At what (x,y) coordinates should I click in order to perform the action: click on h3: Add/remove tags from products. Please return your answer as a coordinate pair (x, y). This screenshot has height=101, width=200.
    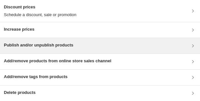
    Looking at the image, I should click on (36, 77).